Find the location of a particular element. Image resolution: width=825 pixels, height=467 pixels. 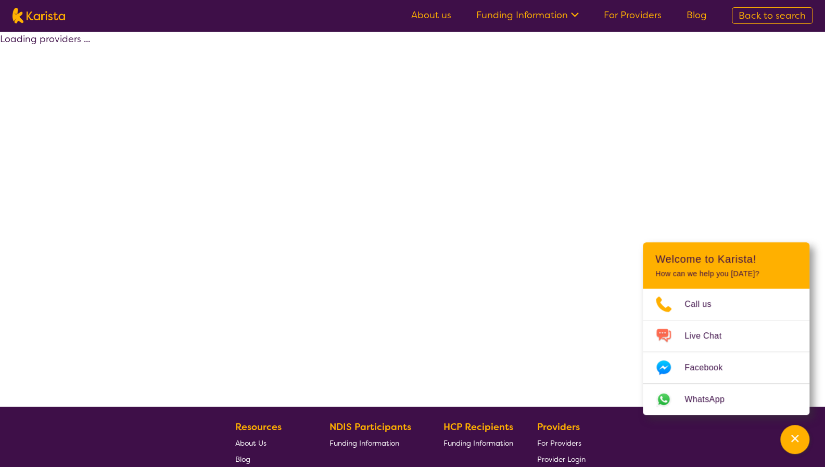

span: Provider Login is located at coordinates (561, 460).